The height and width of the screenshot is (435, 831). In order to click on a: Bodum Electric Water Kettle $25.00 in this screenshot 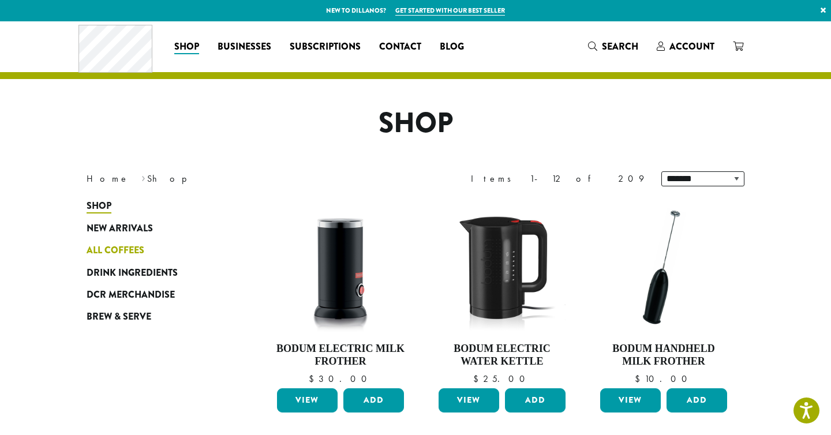, I will do `click(502, 292)`.